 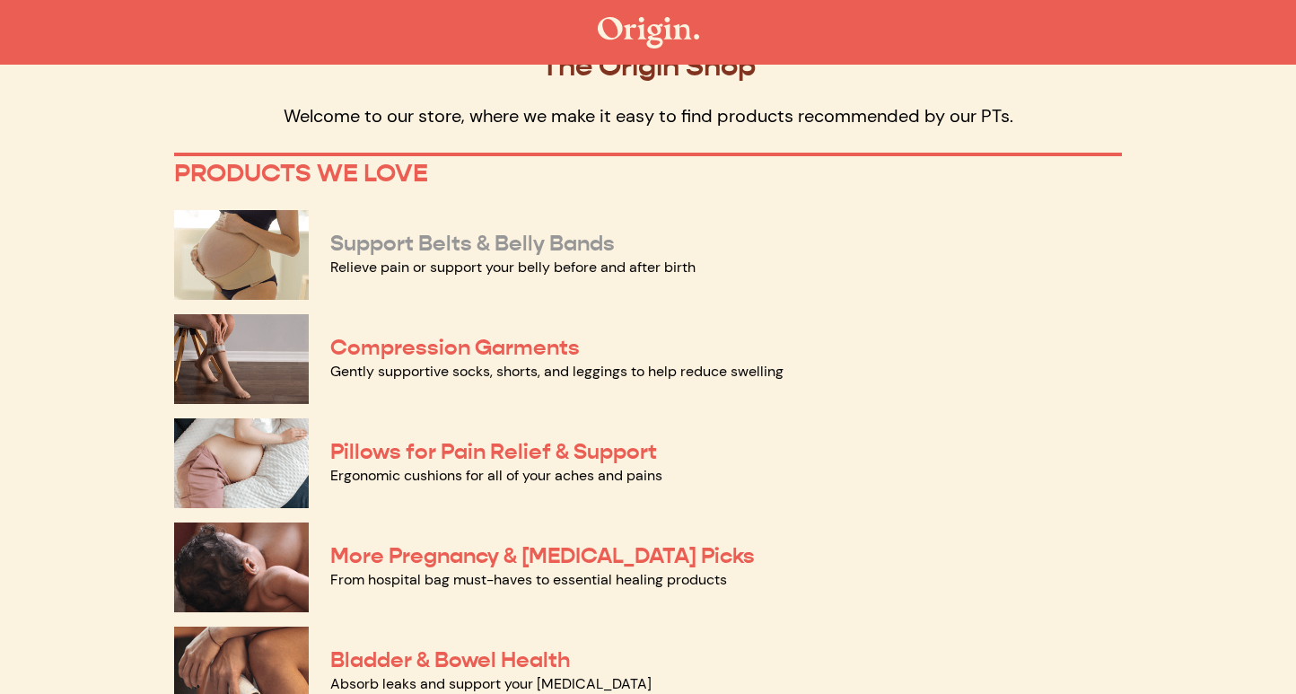 I want to click on p: The Origin Shop, so click(x=648, y=66).